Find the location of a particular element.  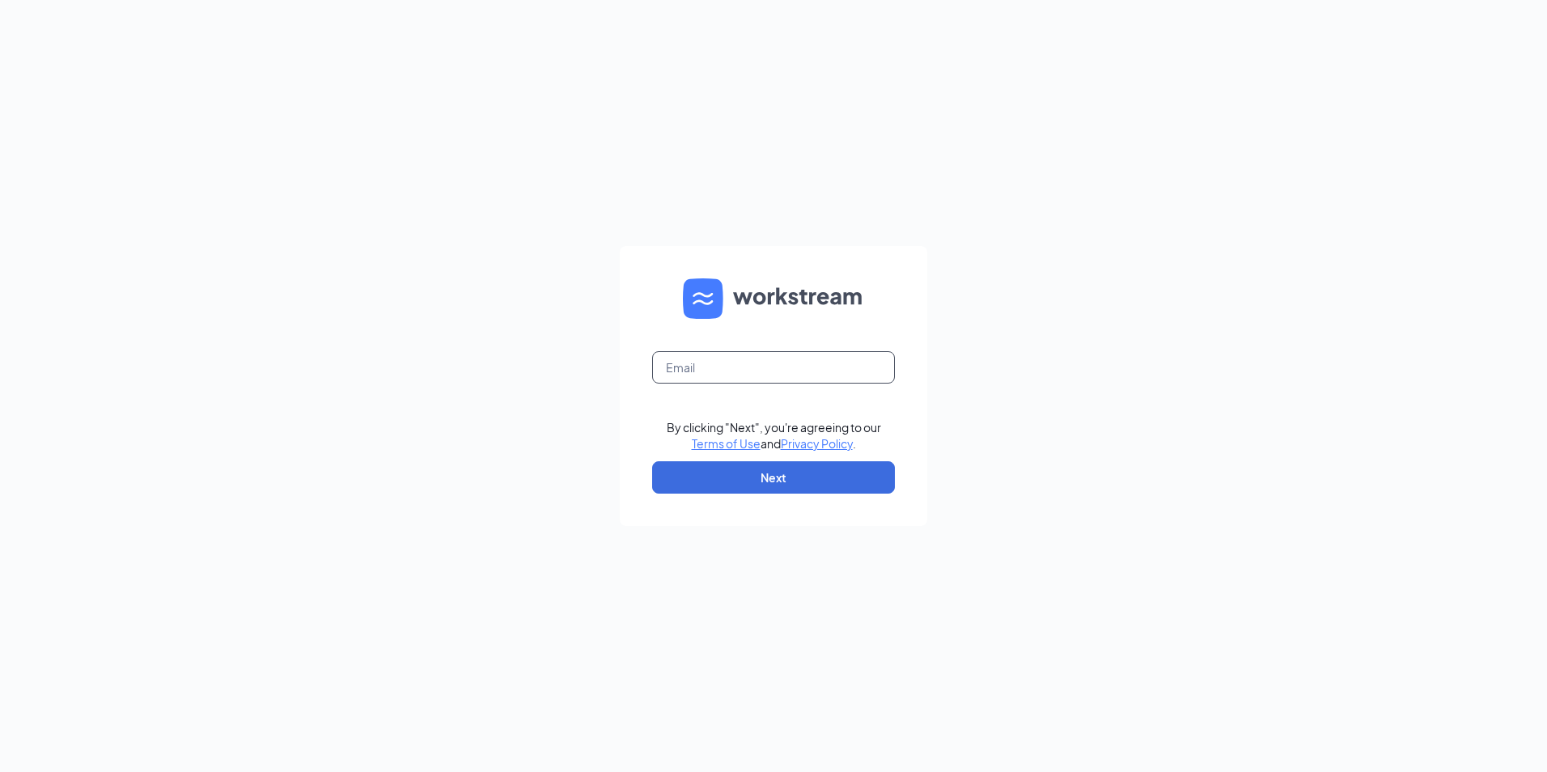

img: WS logo and Workstream text is located at coordinates (774, 299).